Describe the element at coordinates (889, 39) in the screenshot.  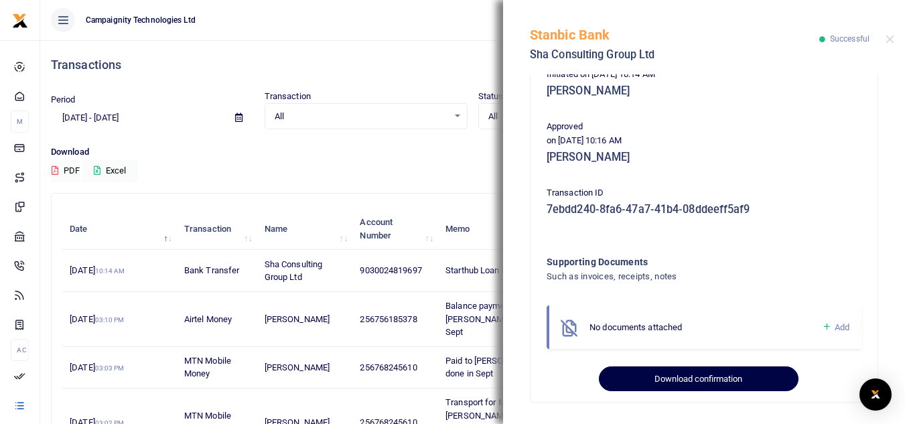
I see `button: Close` at that location.